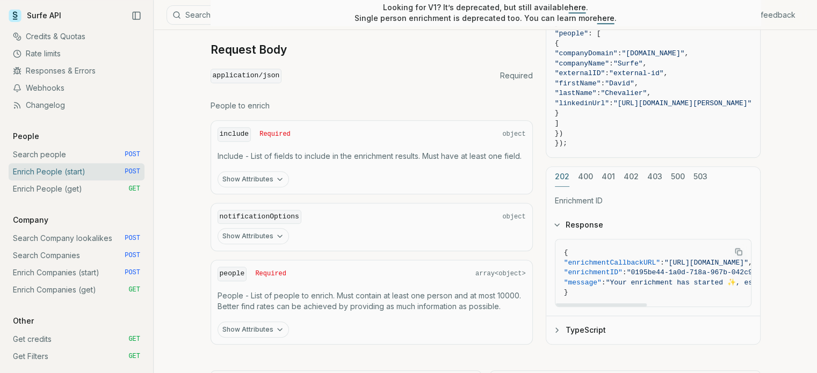 Image resolution: width=817 pixels, height=373 pixels. Describe the element at coordinates (678, 176) in the screenshot. I see `button: 500` at that location.